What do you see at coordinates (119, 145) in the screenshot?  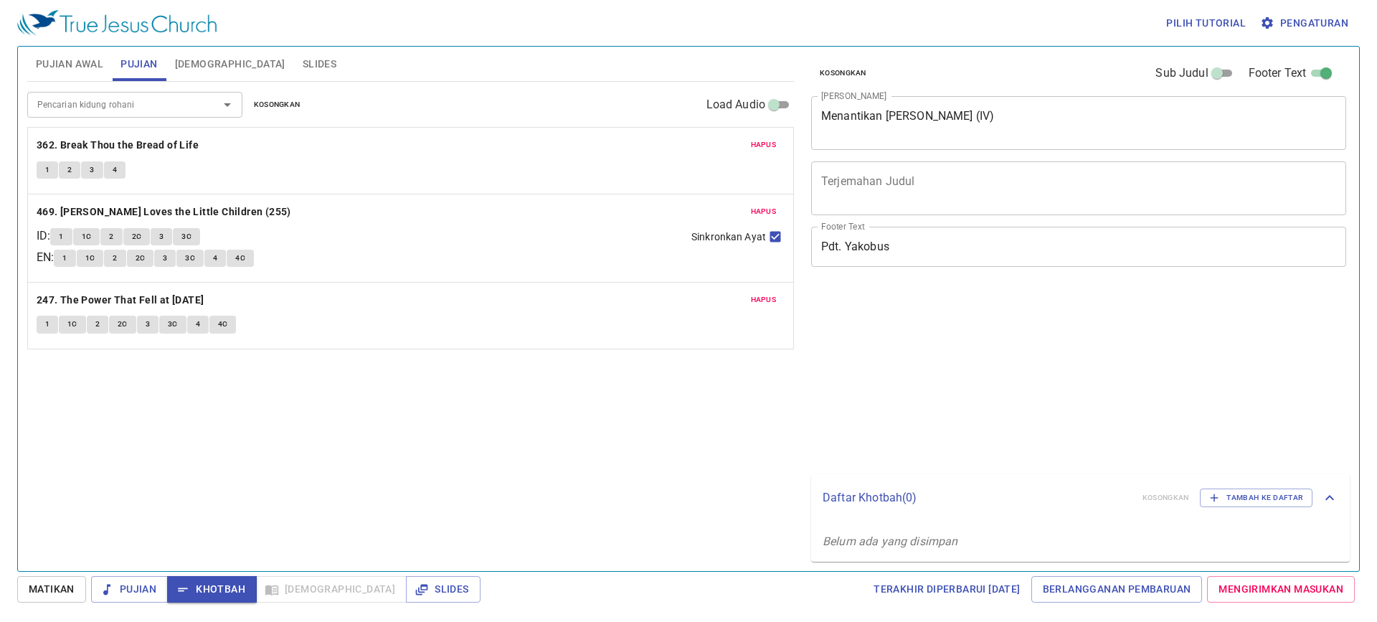 I see `button: 362. Break Thou the Bread of Life` at bounding box center [119, 145].